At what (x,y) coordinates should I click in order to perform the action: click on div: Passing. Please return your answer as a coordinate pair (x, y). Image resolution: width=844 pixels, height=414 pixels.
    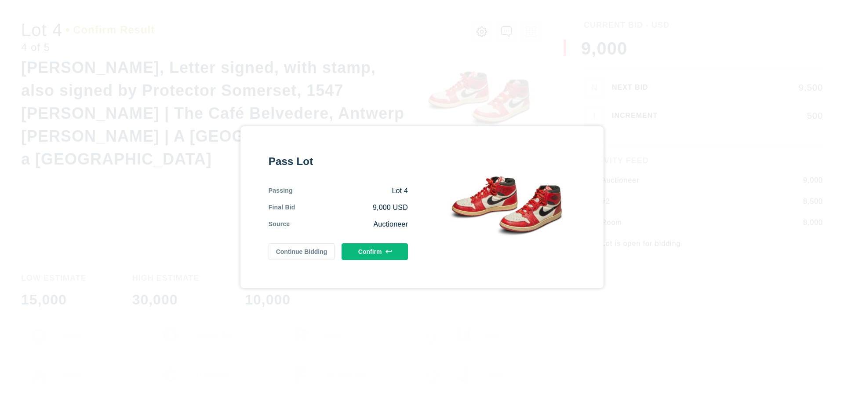
    Looking at the image, I should click on (280, 191).